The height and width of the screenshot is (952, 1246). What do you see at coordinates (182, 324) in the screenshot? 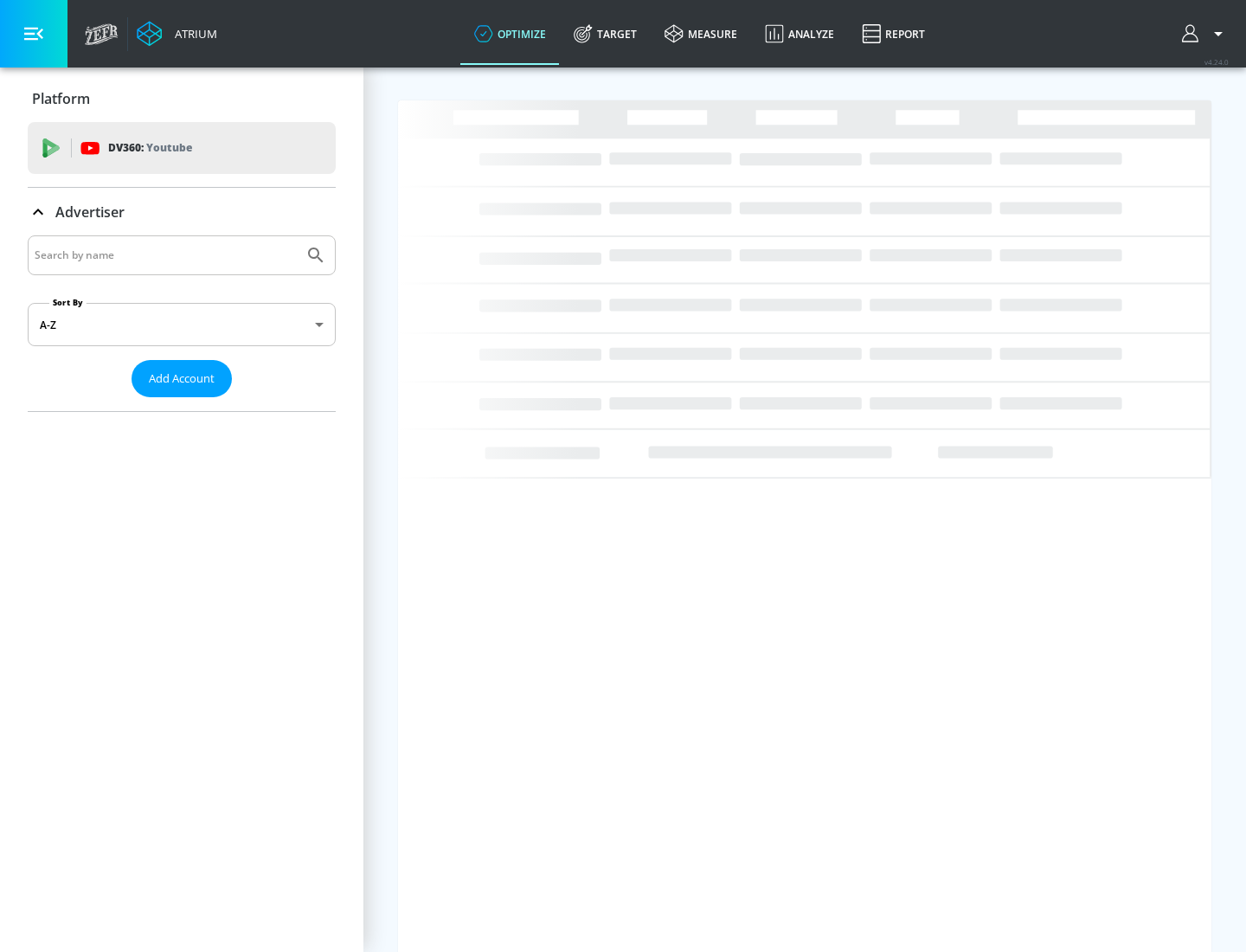
I see `div: A-Z` at bounding box center [182, 324].